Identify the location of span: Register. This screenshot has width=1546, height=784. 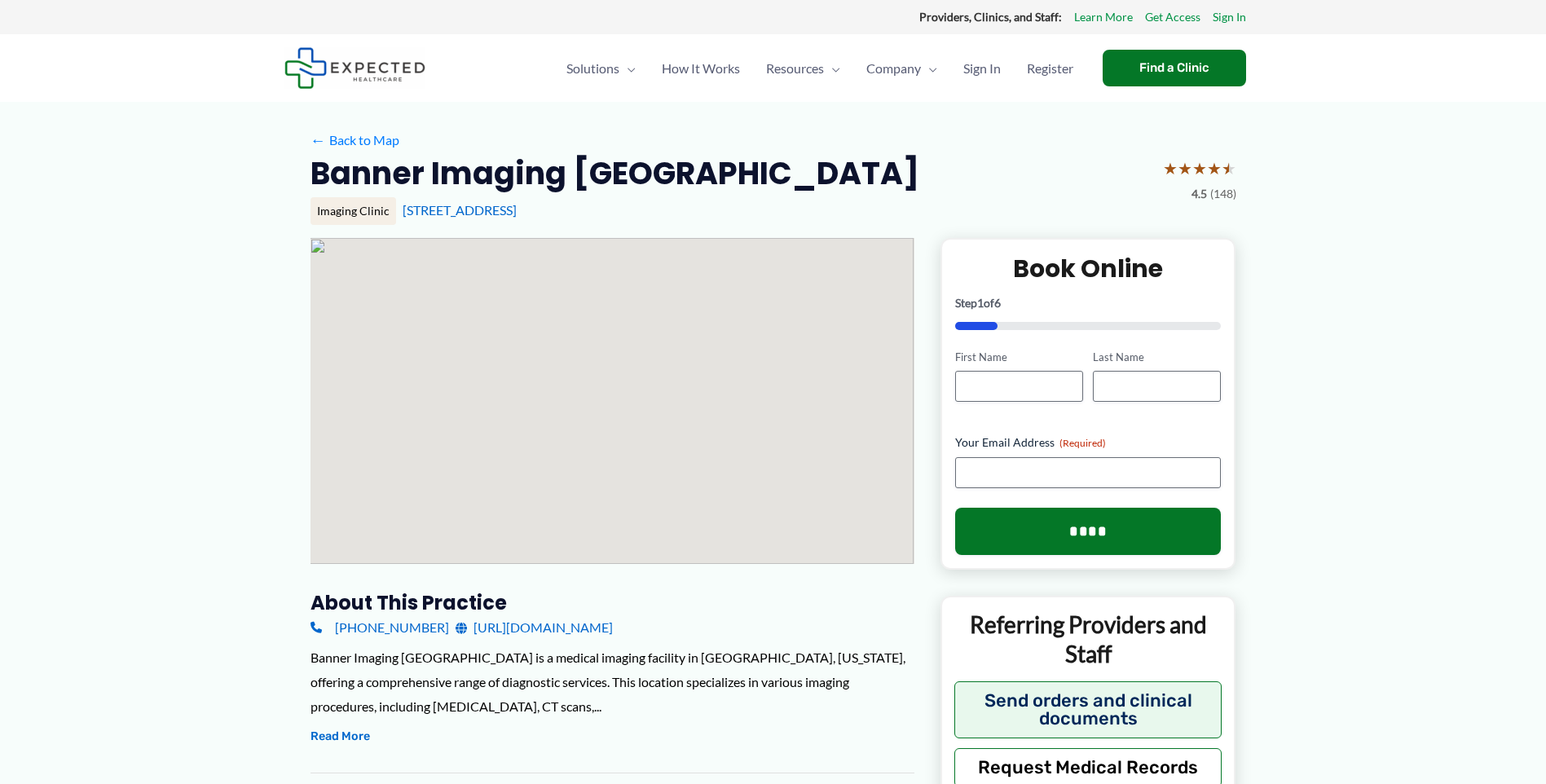
(1050, 69).